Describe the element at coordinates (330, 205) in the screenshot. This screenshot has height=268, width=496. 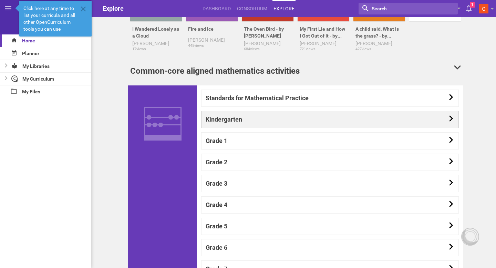
I see `a: Grade 4` at that location.